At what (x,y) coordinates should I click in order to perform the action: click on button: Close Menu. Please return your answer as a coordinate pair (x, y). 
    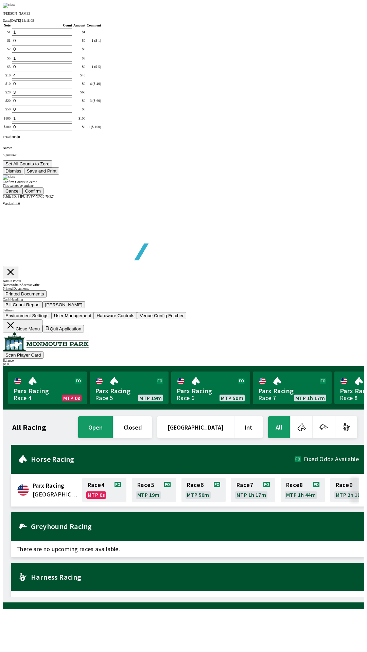
    Looking at the image, I should click on (22, 326).